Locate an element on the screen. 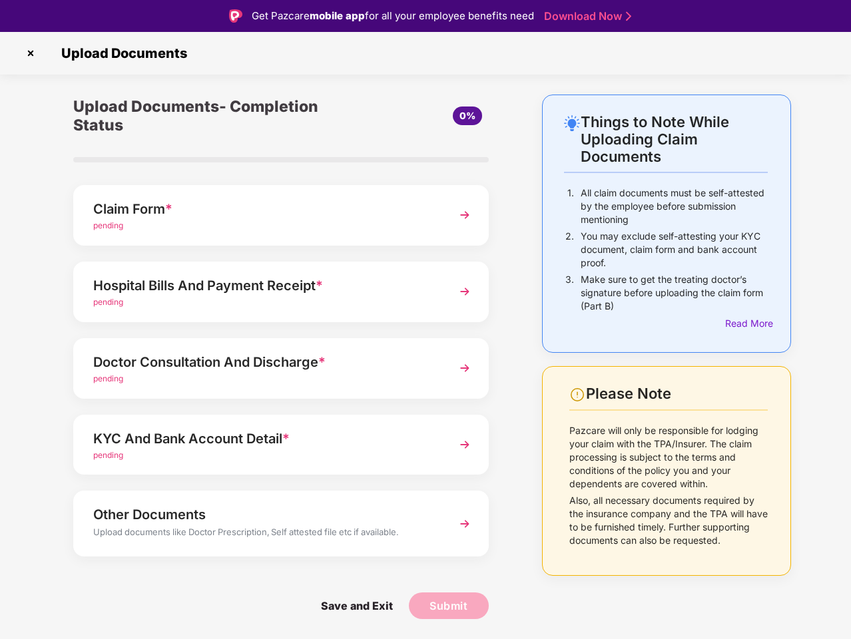 This screenshot has width=851, height=639. span: Save and Exit is located at coordinates (357, 606).